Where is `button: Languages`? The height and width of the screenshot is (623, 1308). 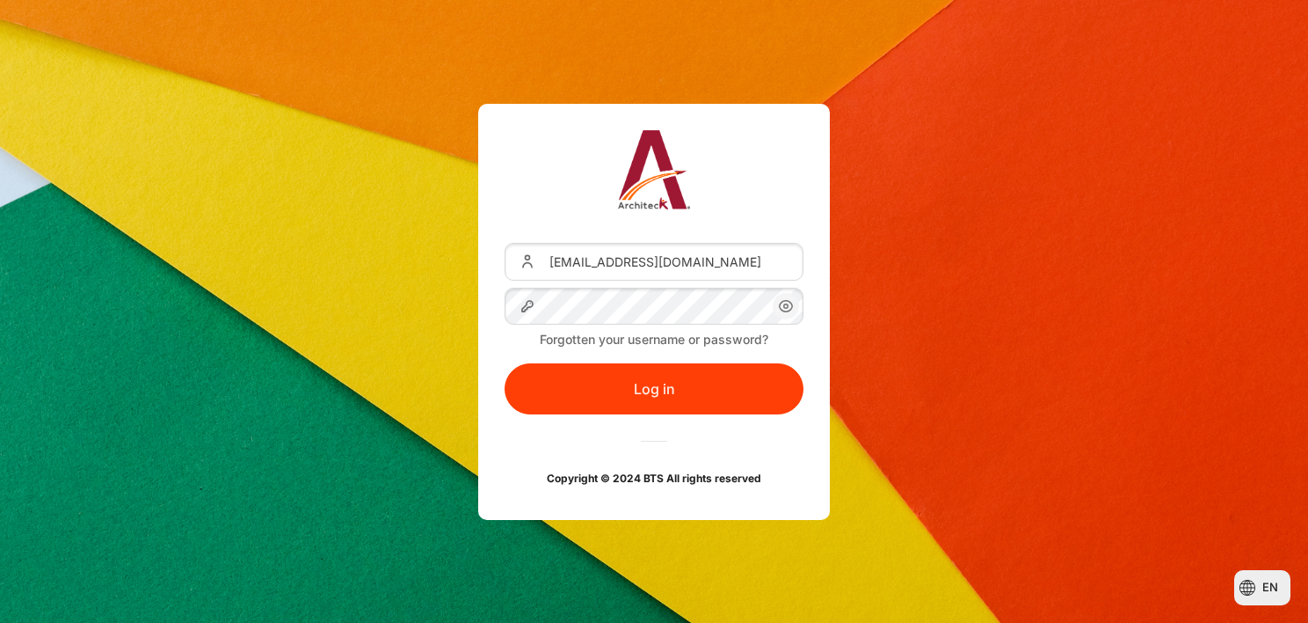 button: Languages is located at coordinates (1263, 587).